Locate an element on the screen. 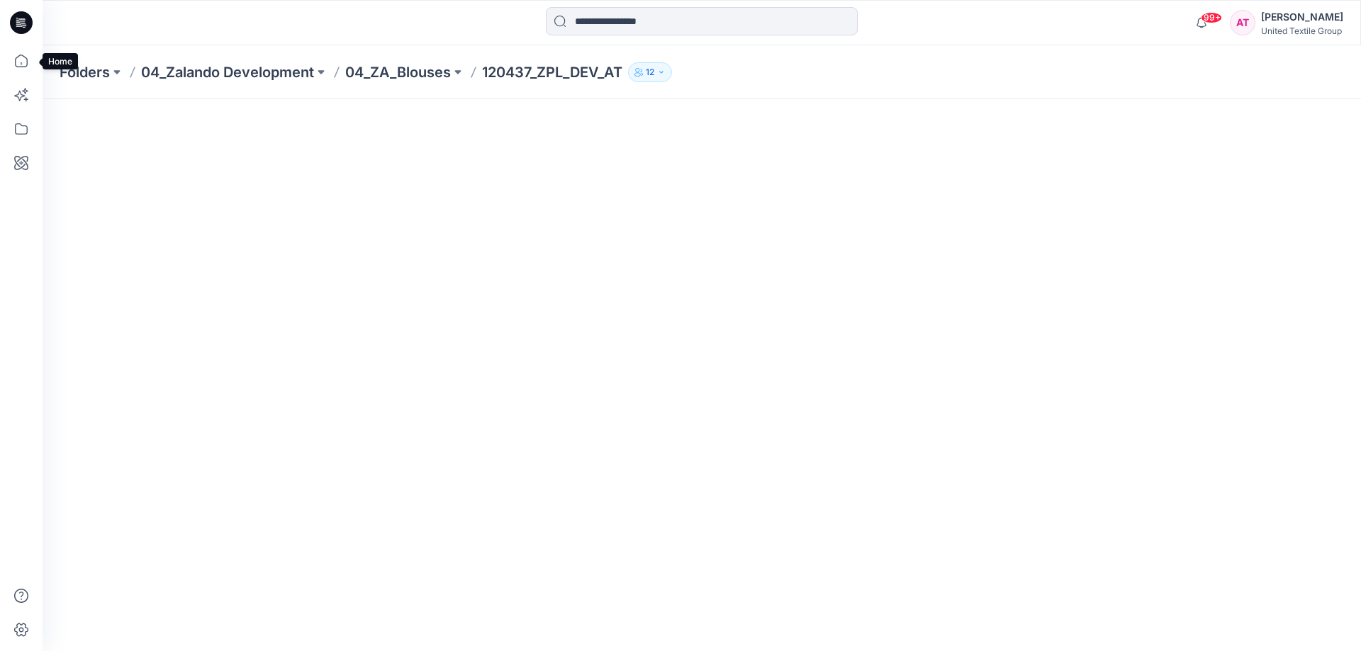  a: 04_ZA_Blouses is located at coordinates (398, 72).